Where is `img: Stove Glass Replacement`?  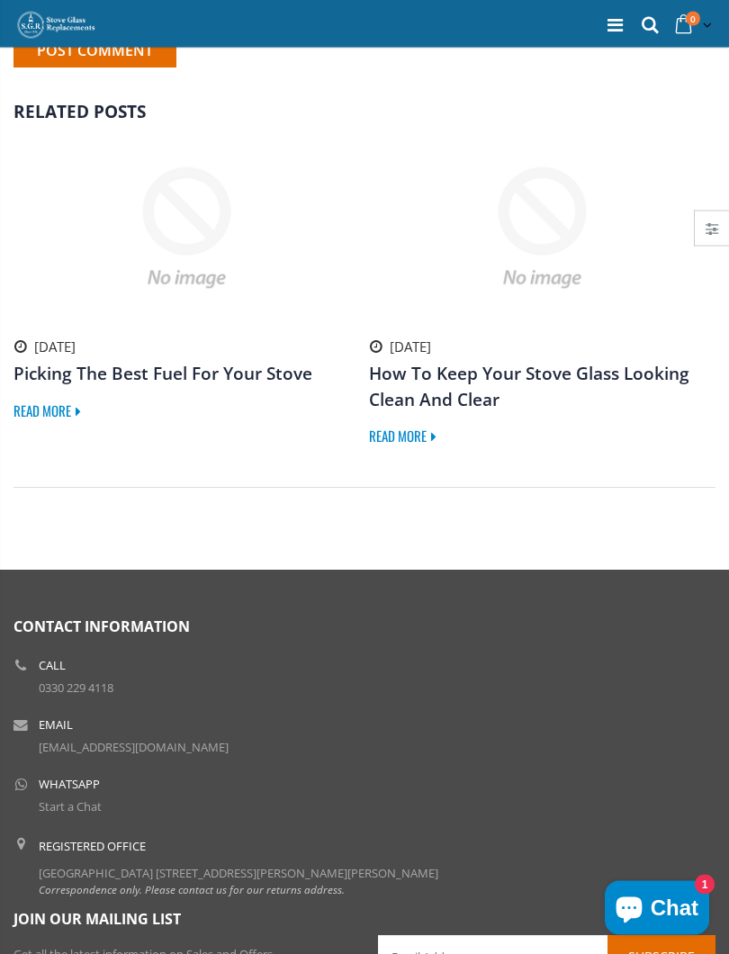 img: Stove Glass Replacement is located at coordinates (57, 25).